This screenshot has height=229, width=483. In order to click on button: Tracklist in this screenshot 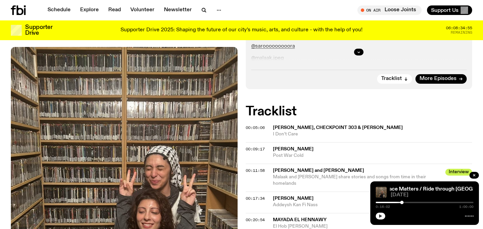, I will do `click(395, 79)`.